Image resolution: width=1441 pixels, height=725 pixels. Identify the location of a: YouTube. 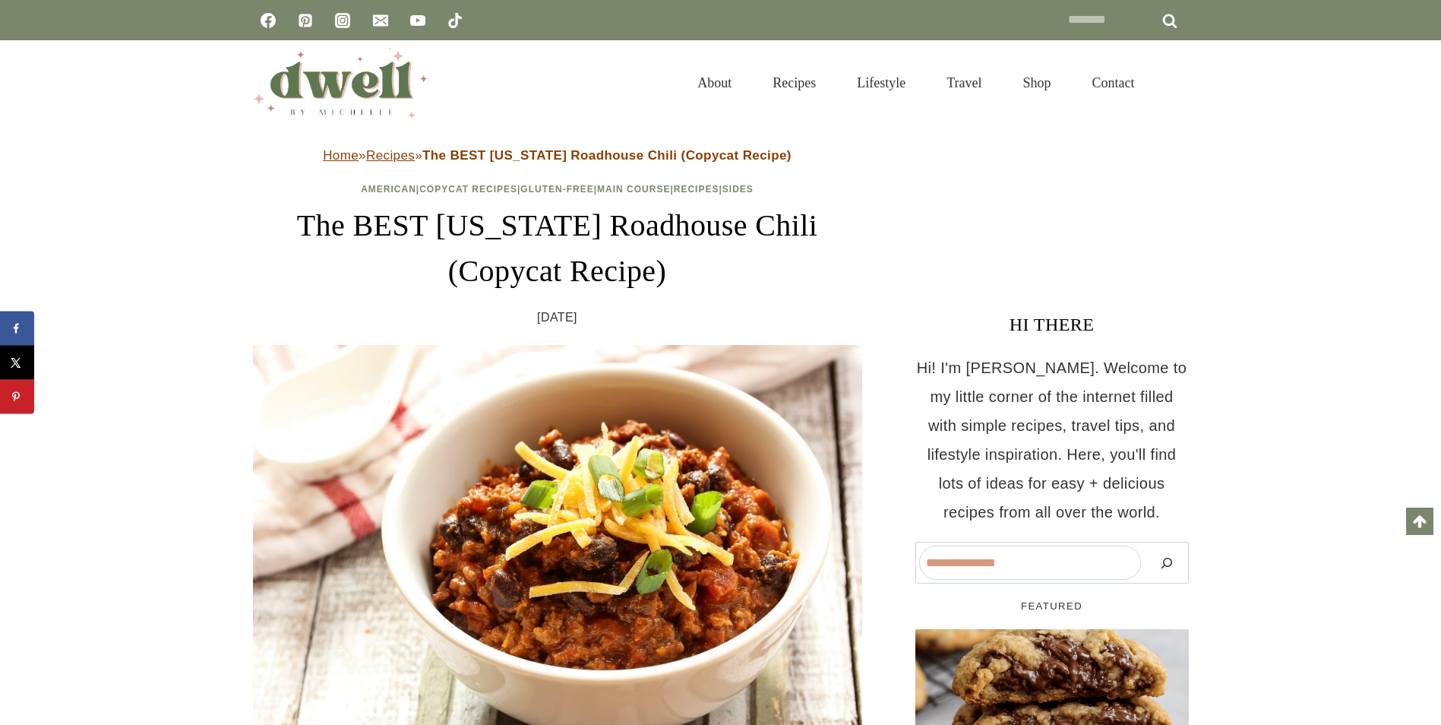
(418, 21).